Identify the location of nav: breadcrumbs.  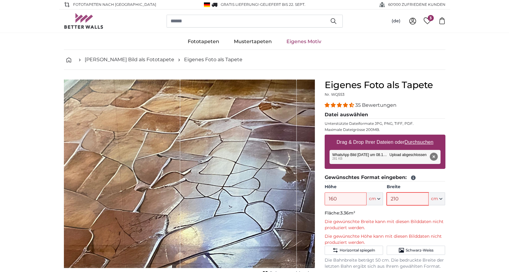
(255, 60).